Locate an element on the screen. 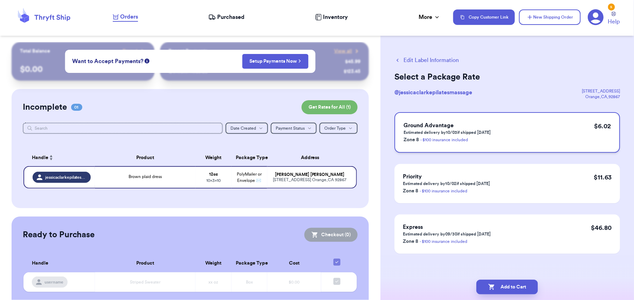 This screenshot has width=634, height=300. h2: Select a Package Rate is located at coordinates (507, 77).